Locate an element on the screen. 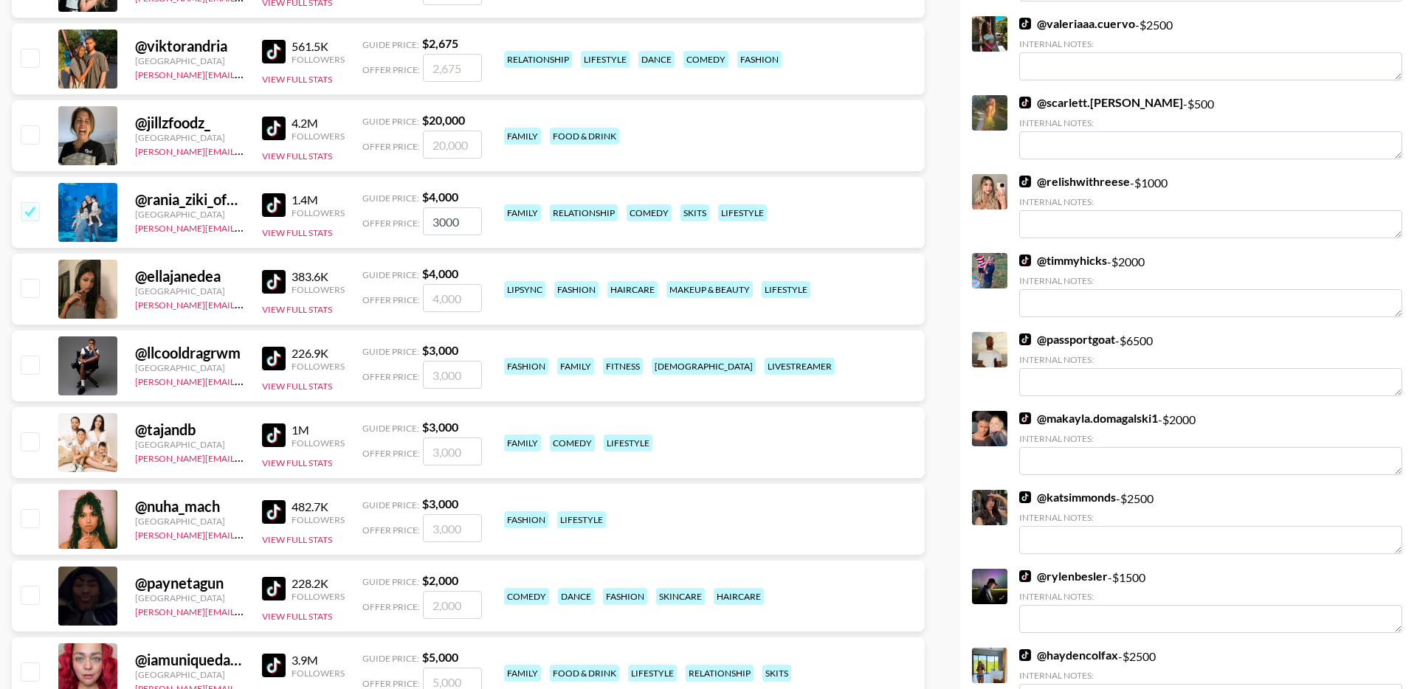  div: 561.5K is located at coordinates (318, 46).